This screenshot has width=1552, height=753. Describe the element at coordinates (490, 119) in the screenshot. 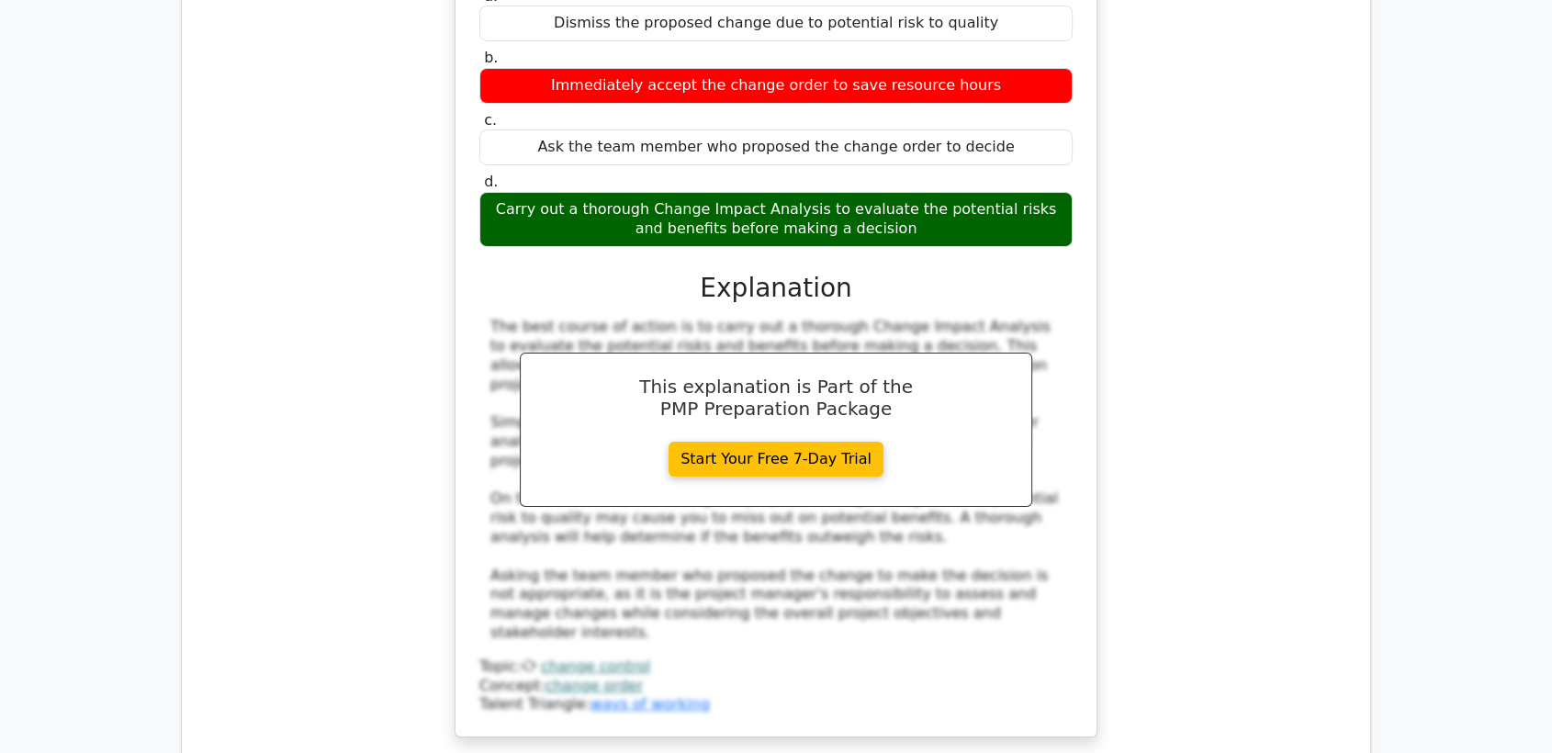

I see `span: c.` at that location.